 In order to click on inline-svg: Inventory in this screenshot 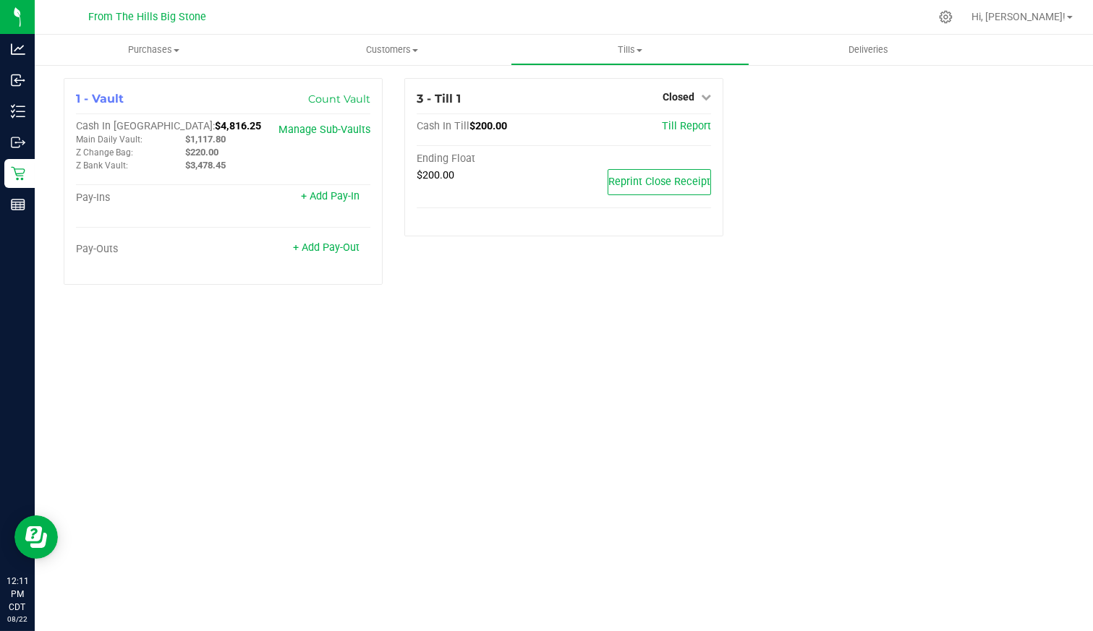, I will do `click(18, 111)`.